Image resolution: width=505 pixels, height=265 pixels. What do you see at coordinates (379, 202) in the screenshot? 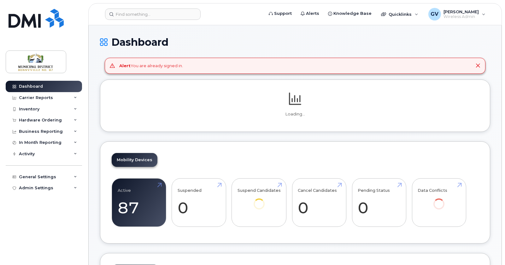
I see `a: Pending Status 0` at bounding box center [379, 202].